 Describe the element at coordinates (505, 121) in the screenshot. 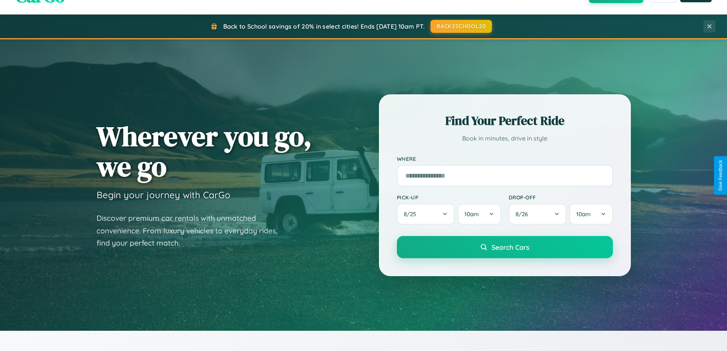

I see `h2: Find Your Perfect Ride` at that location.